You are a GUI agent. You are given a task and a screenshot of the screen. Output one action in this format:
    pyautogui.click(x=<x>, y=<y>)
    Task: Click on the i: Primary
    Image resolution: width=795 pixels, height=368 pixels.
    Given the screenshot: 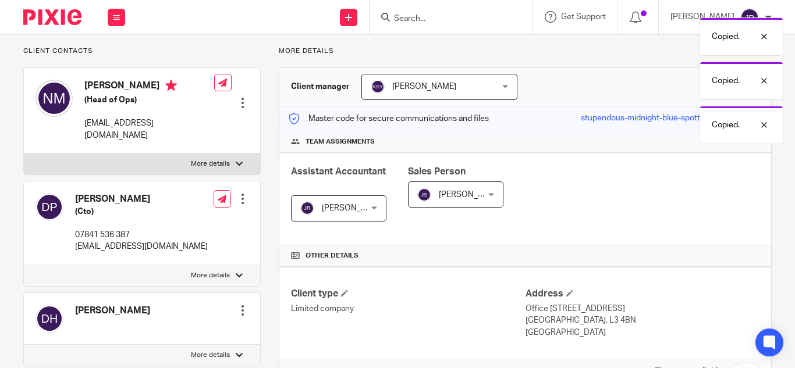 What is the action you would take?
    pyautogui.click(x=171, y=86)
    